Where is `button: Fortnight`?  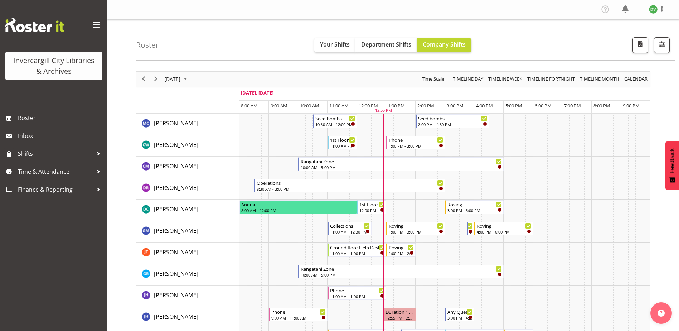
button: Fortnight is located at coordinates (551, 79).